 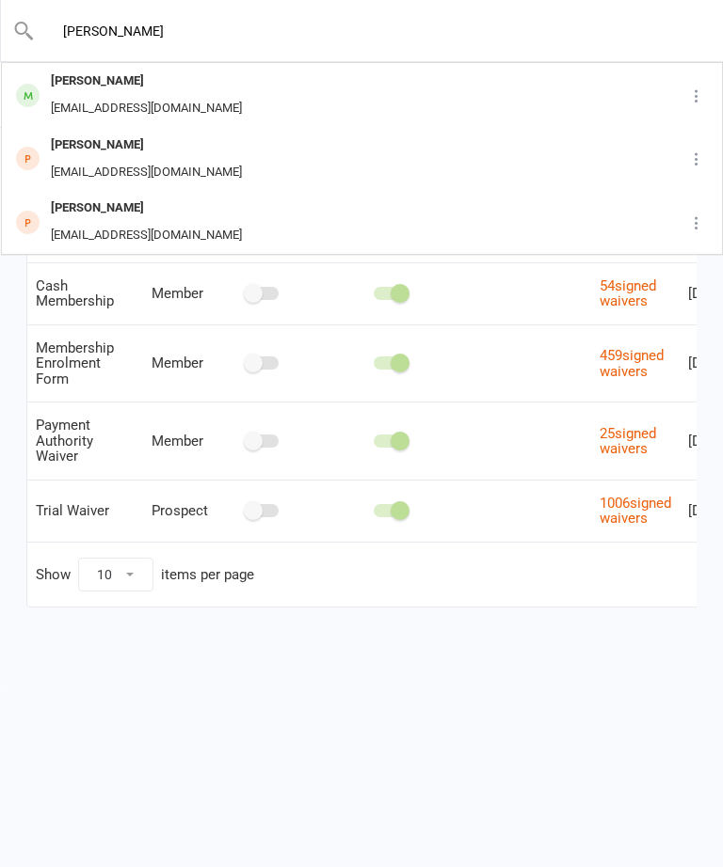 What do you see at coordinates (207, 575) in the screenshot?
I see `div: items per page` at bounding box center [207, 575].